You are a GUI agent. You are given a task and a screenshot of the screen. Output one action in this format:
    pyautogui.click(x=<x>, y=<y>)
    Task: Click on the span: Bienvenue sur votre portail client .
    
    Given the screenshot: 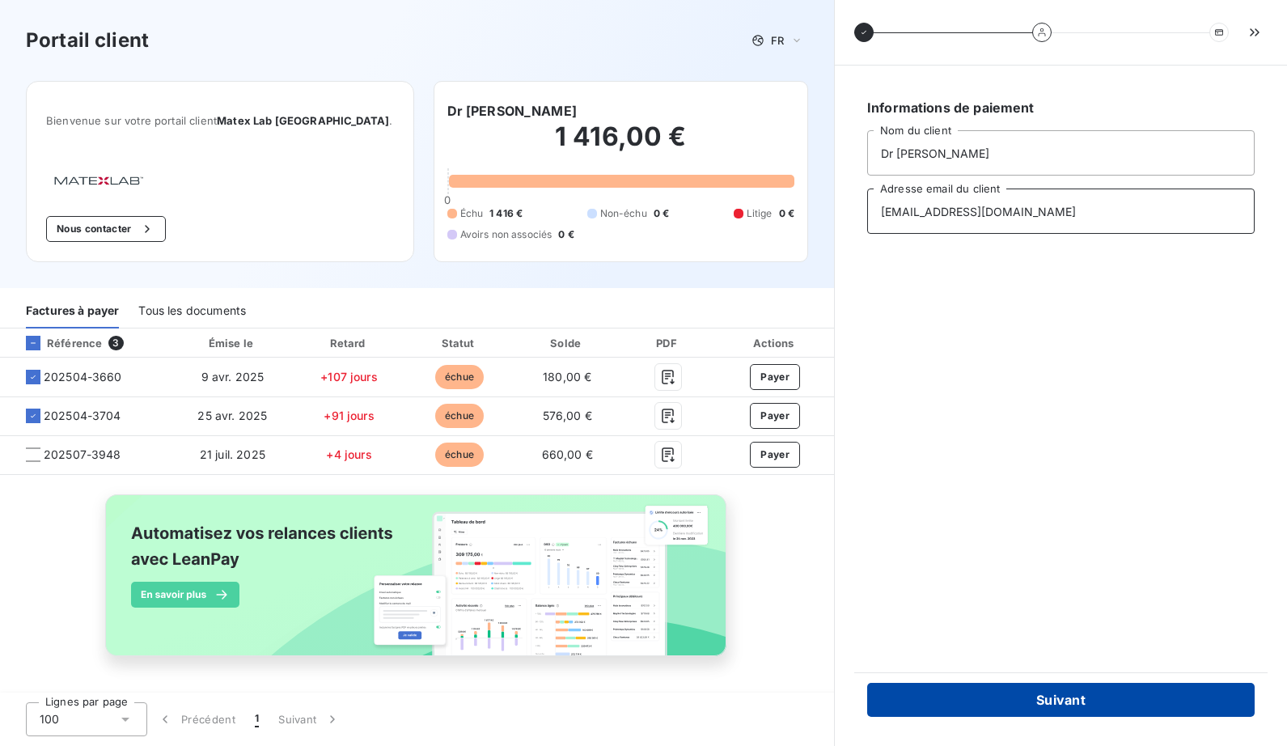 What is the action you would take?
    pyautogui.click(x=220, y=121)
    